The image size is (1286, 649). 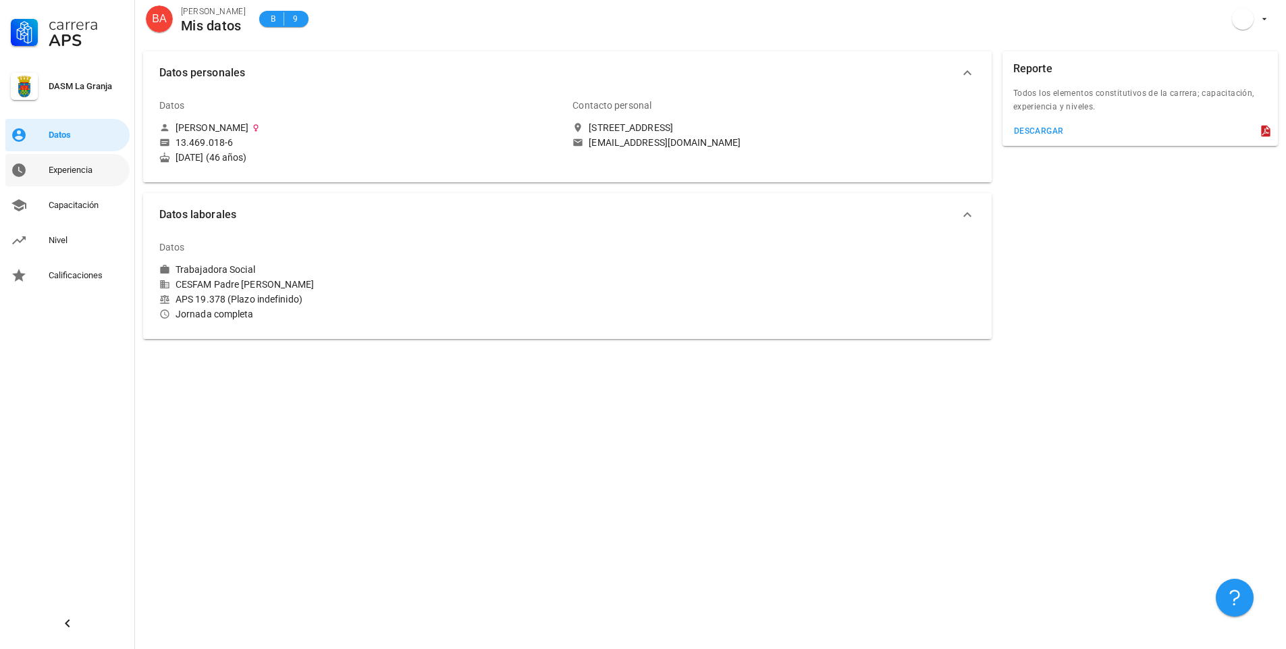 I want to click on div: Capacitación, so click(x=86, y=205).